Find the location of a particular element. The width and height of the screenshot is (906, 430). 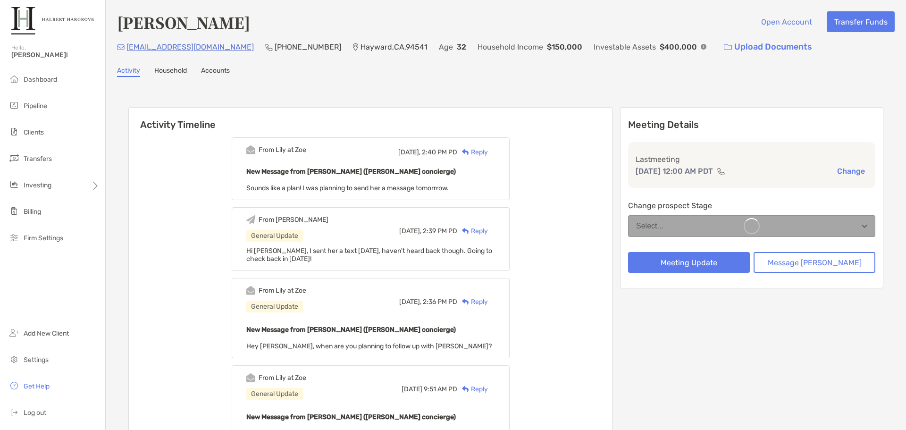

img: firm-settings icon is located at coordinates (14, 237).